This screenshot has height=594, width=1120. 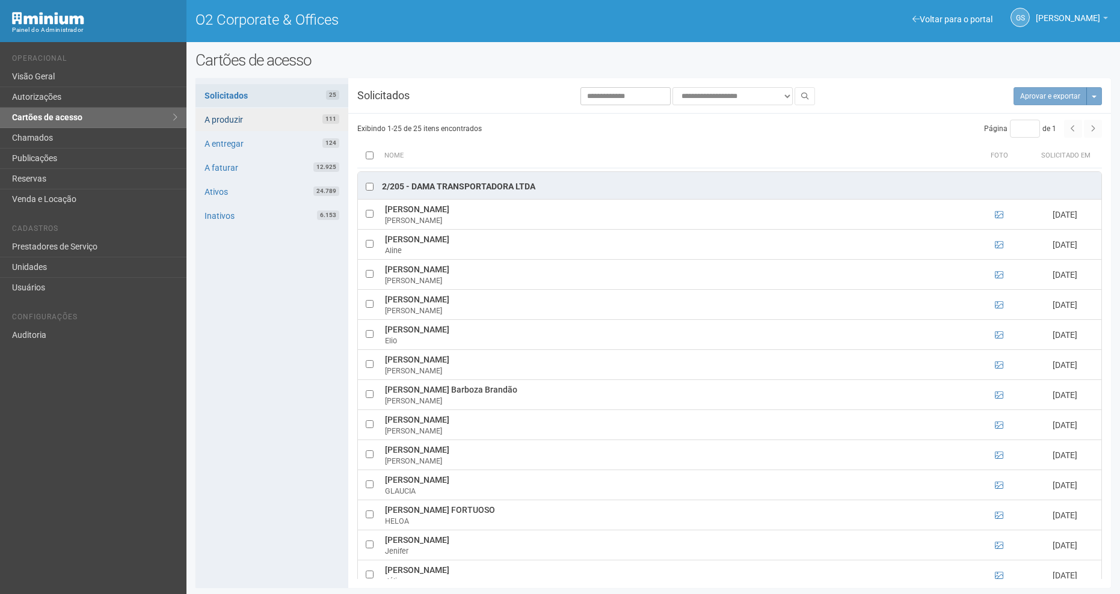 I want to click on a: Voltar para o portal, so click(x=952, y=19).